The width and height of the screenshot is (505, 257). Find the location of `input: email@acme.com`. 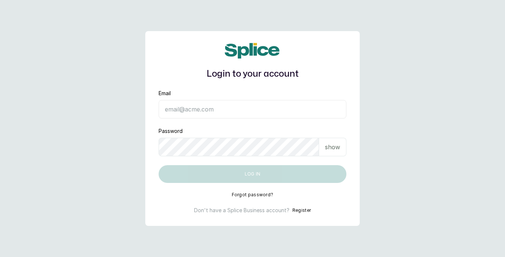

input: email@acme.com is located at coordinates (253, 109).